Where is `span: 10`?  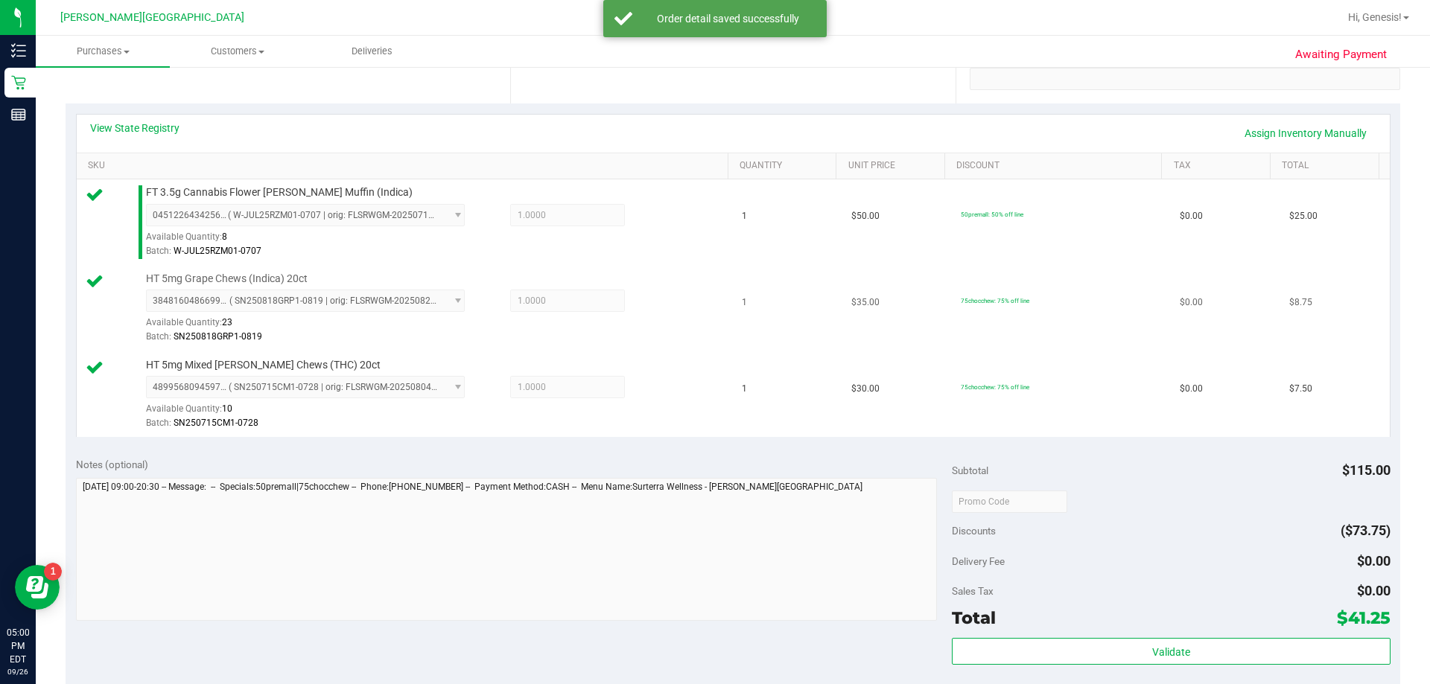 span: 10 is located at coordinates (227, 409).